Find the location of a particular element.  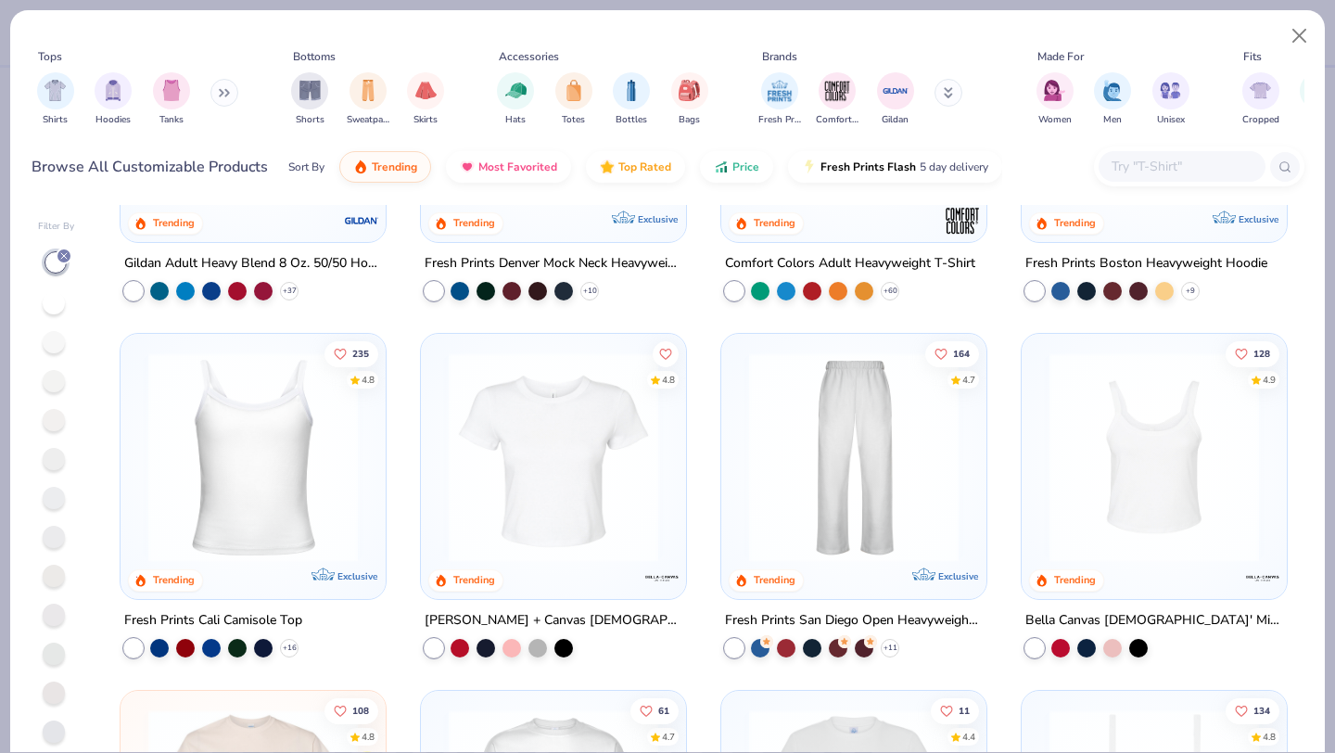

img: Unisex Image is located at coordinates (1170, 90).